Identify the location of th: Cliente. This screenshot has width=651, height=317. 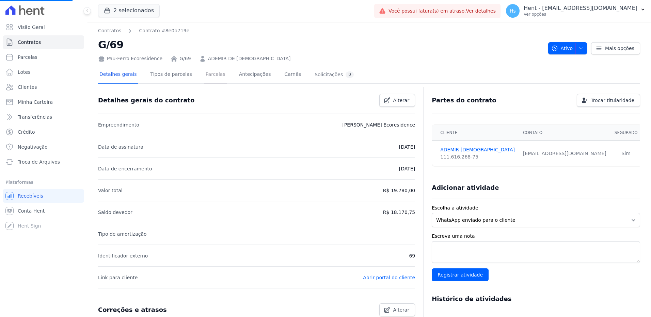
(475, 133).